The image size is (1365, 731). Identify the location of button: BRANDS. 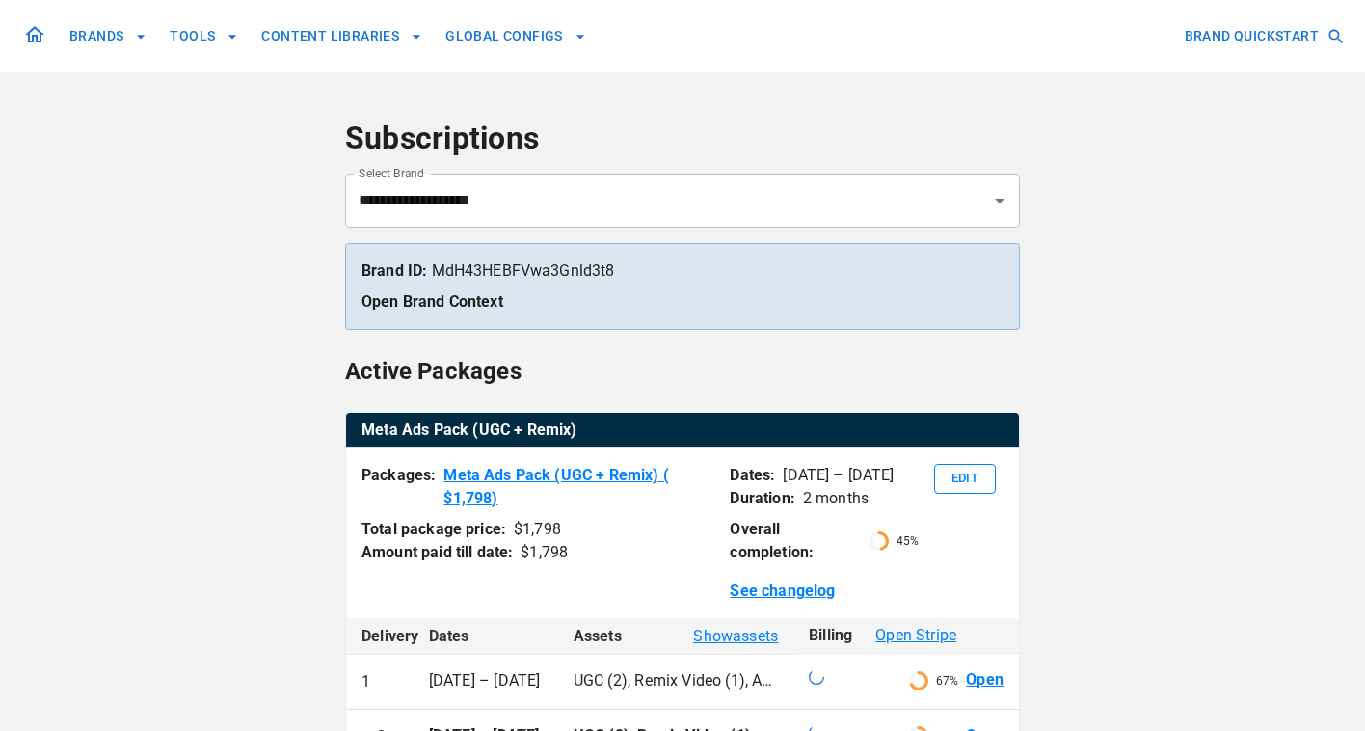
(108, 36).